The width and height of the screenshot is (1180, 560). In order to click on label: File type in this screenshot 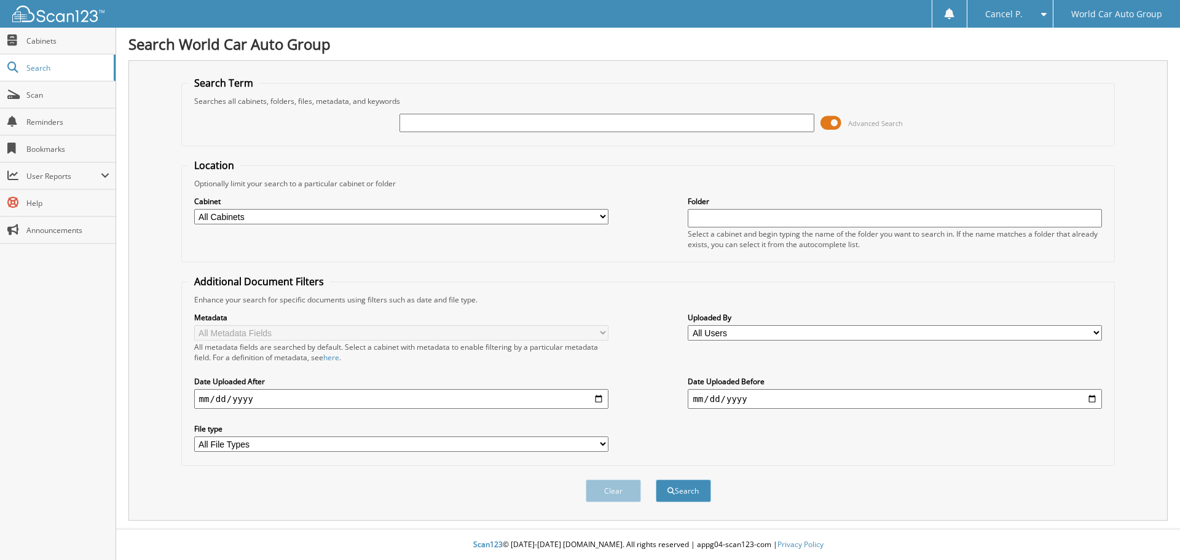, I will do `click(401, 428)`.